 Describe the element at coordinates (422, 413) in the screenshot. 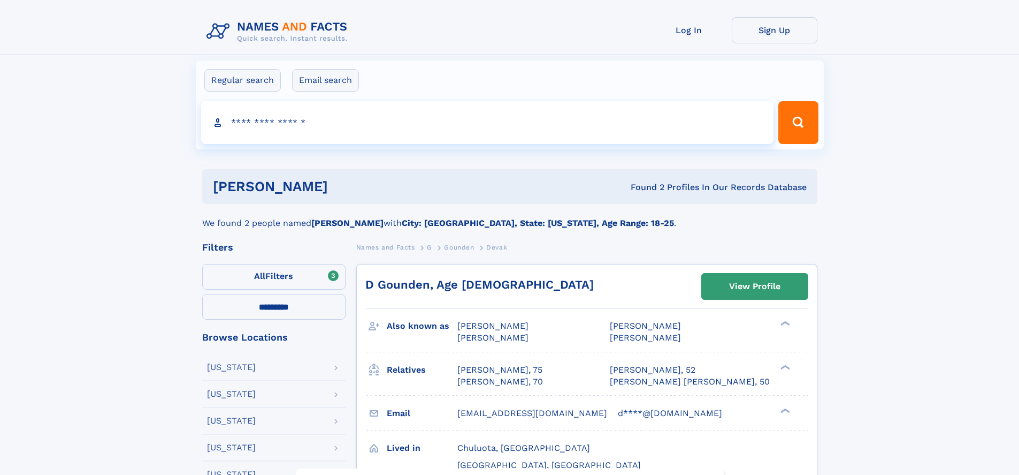

I see `h3: Email` at that location.